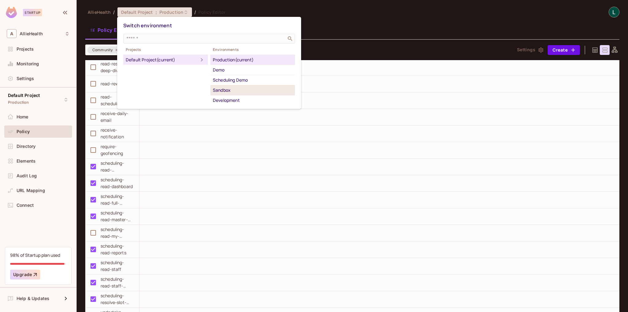 This screenshot has height=312, width=628. What do you see at coordinates (147, 25) in the screenshot?
I see `span: Switch environment` at bounding box center [147, 25].